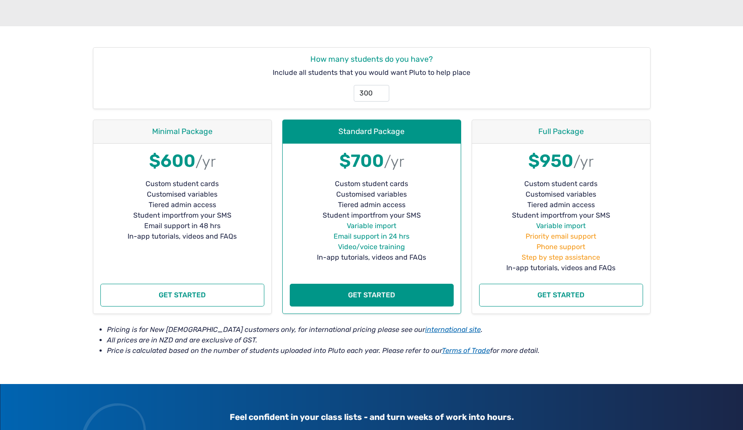 The width and height of the screenshot is (743, 430). What do you see at coordinates (379, 351) in the screenshot?
I see `li: Price is calculated based on the number of students uploaded into Pluto each year. Please refer t...` at bounding box center [379, 351].